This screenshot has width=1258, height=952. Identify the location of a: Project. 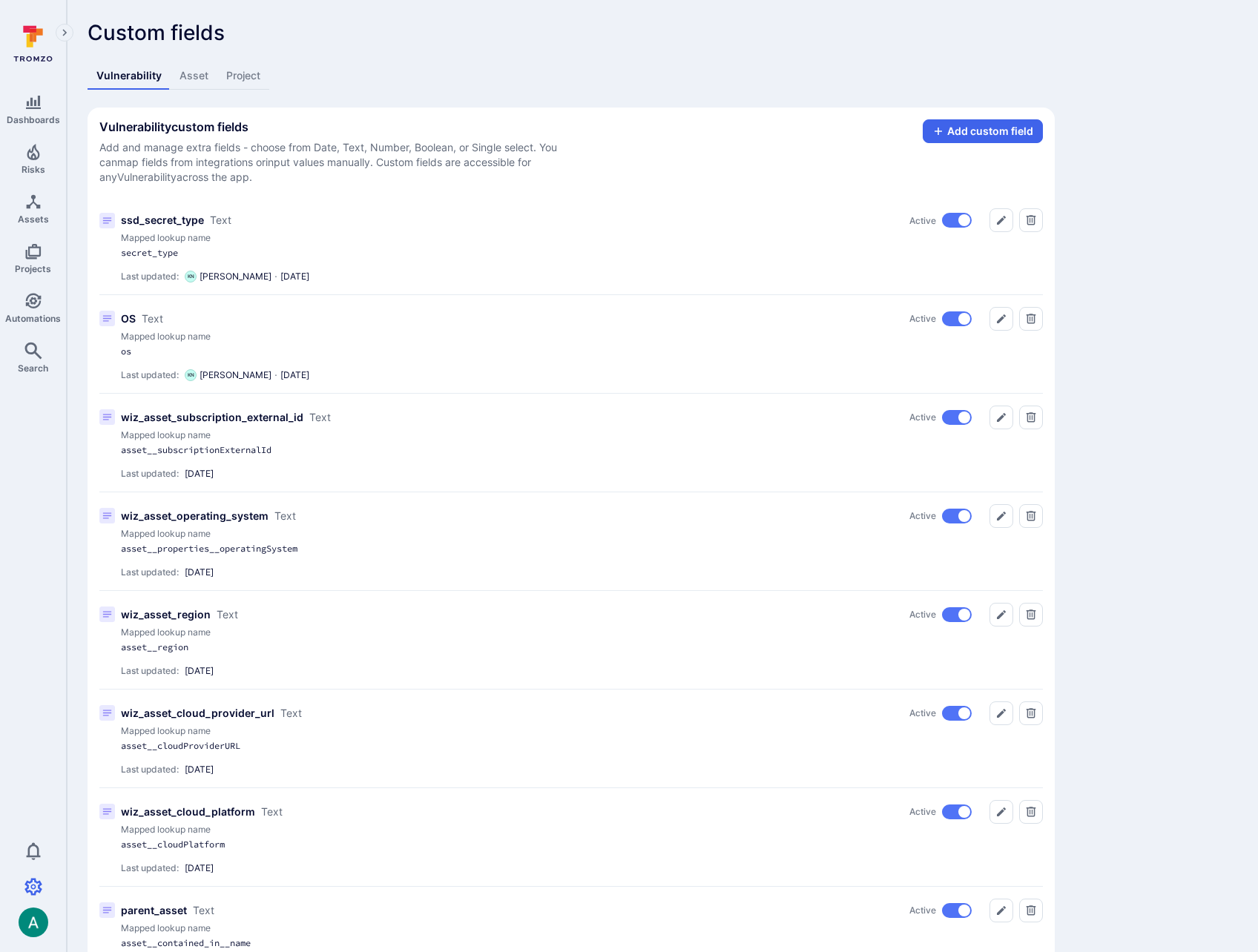
(244, 76).